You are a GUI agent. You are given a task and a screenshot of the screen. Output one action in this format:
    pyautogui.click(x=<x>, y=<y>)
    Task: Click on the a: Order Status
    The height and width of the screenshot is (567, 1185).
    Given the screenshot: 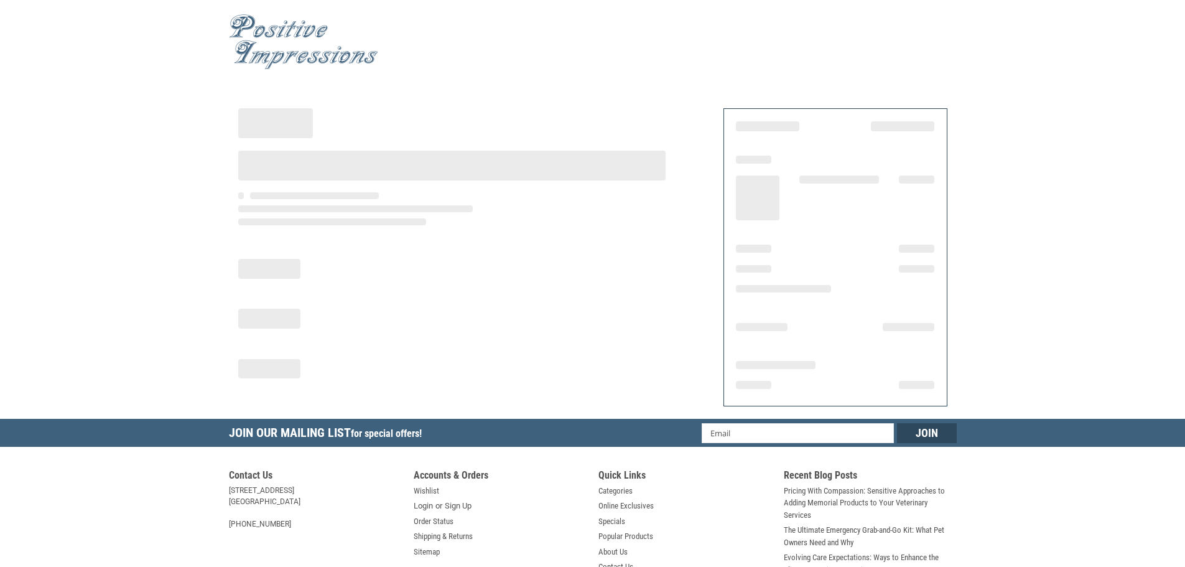 What is the action you would take?
    pyautogui.click(x=434, y=521)
    